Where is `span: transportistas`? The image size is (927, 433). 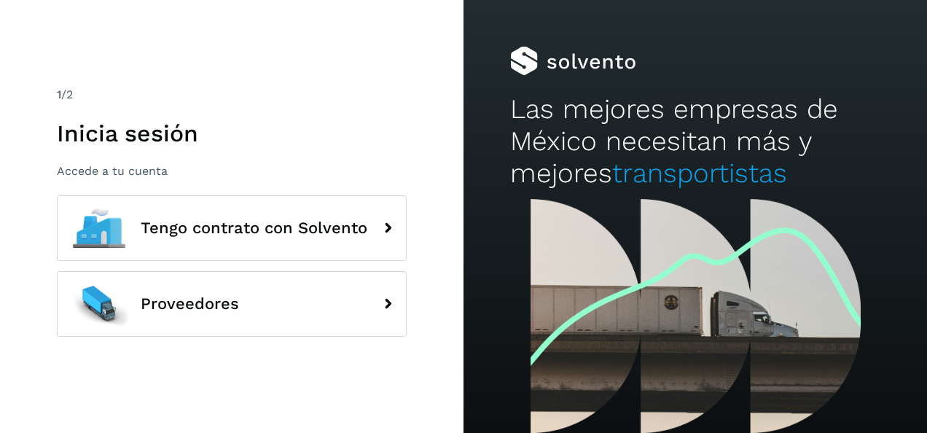
span: transportistas is located at coordinates (700, 173).